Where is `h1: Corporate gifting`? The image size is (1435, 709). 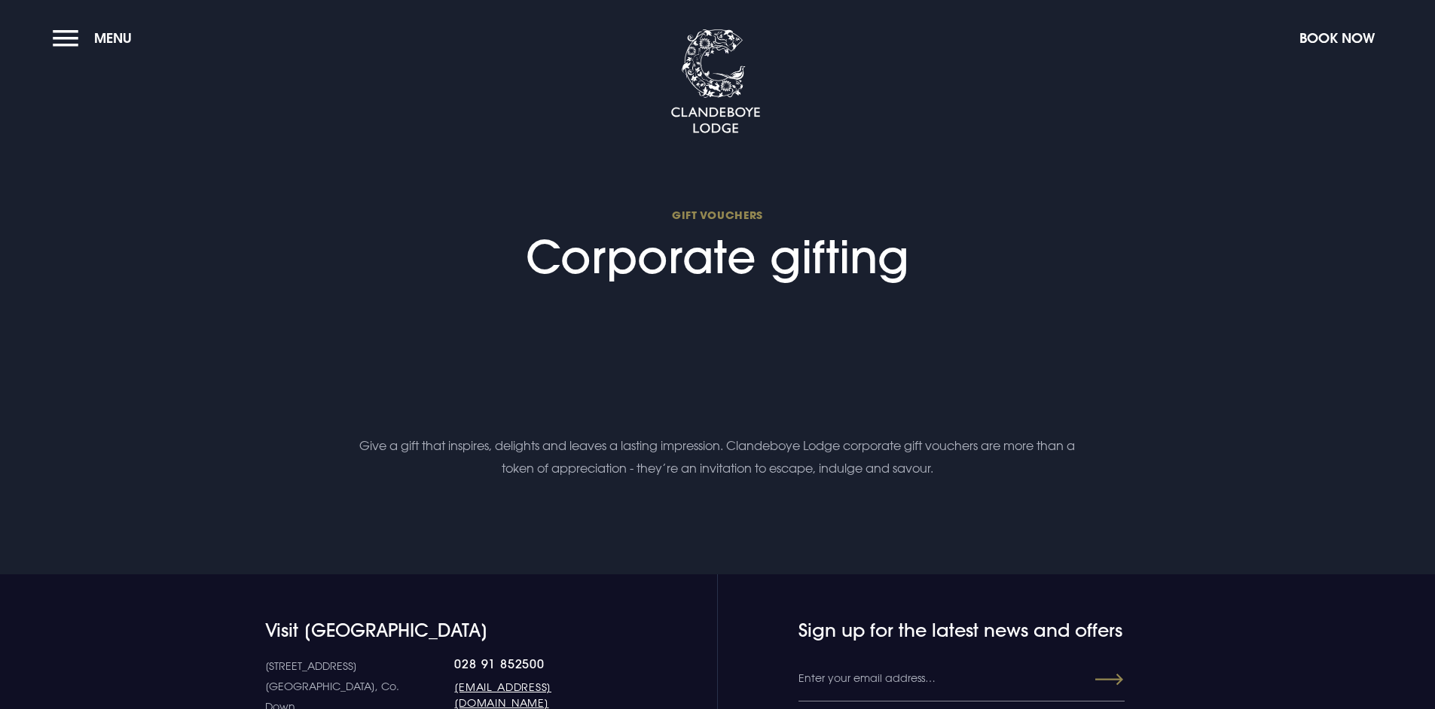
h1: Corporate gifting is located at coordinates (717, 246).